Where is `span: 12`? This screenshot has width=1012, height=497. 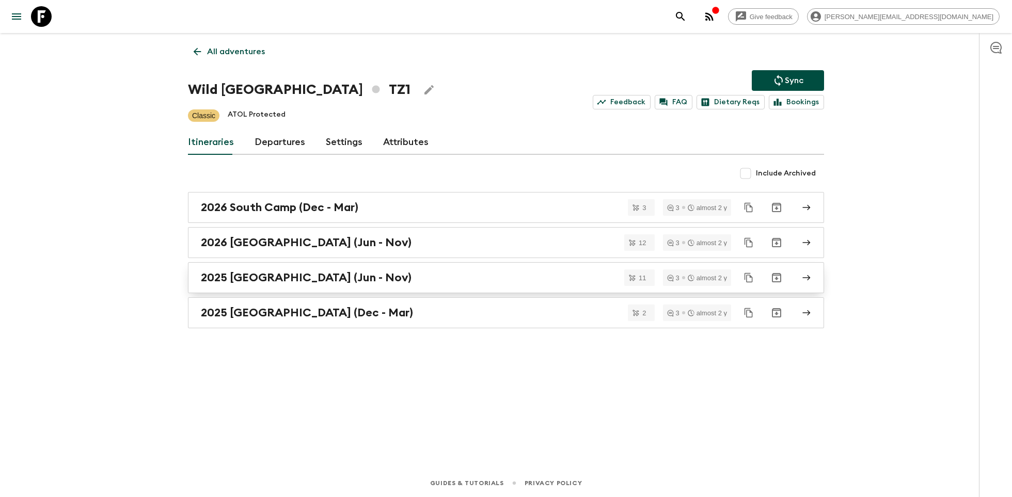 span: 12 is located at coordinates (643, 243).